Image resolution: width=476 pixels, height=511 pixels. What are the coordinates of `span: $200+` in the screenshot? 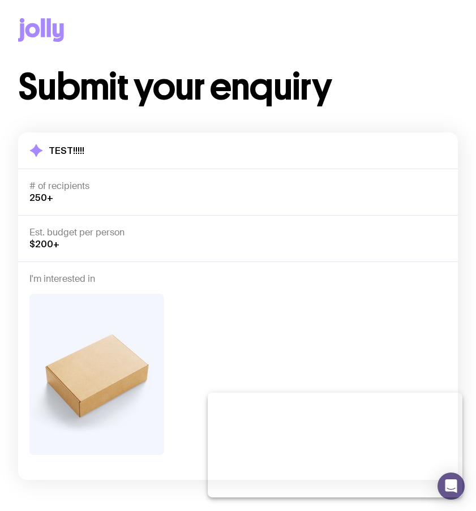 It's located at (44, 244).